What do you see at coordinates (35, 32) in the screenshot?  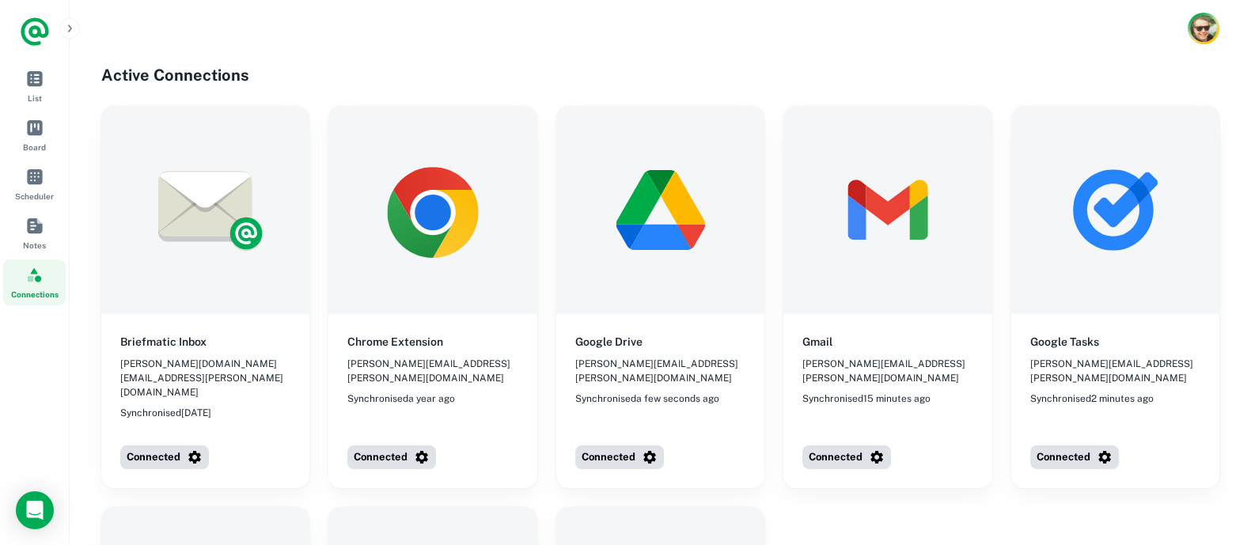 I see `a: Logo` at bounding box center [35, 32].